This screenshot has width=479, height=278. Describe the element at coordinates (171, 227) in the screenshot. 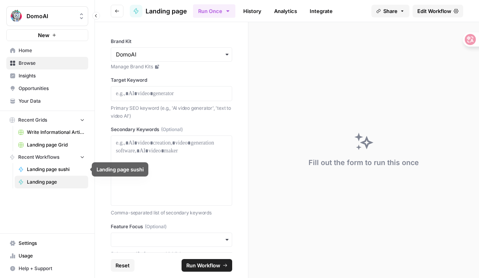

I see `label: Feature Focus` at that location.